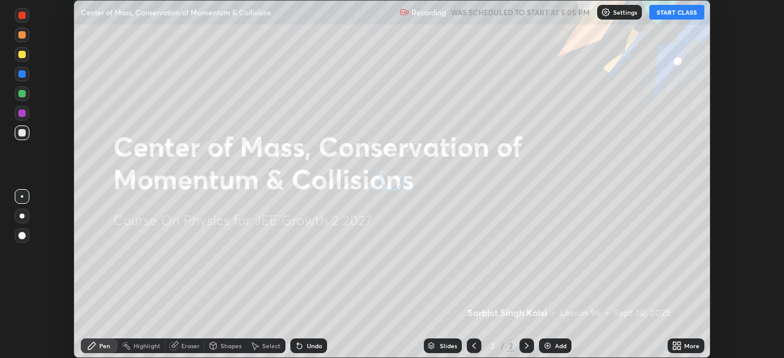 The image size is (784, 358). What do you see at coordinates (176, 12) in the screenshot?
I see `p: Center of Mass, Conservation of Momentum & Collisions` at bounding box center [176, 12].